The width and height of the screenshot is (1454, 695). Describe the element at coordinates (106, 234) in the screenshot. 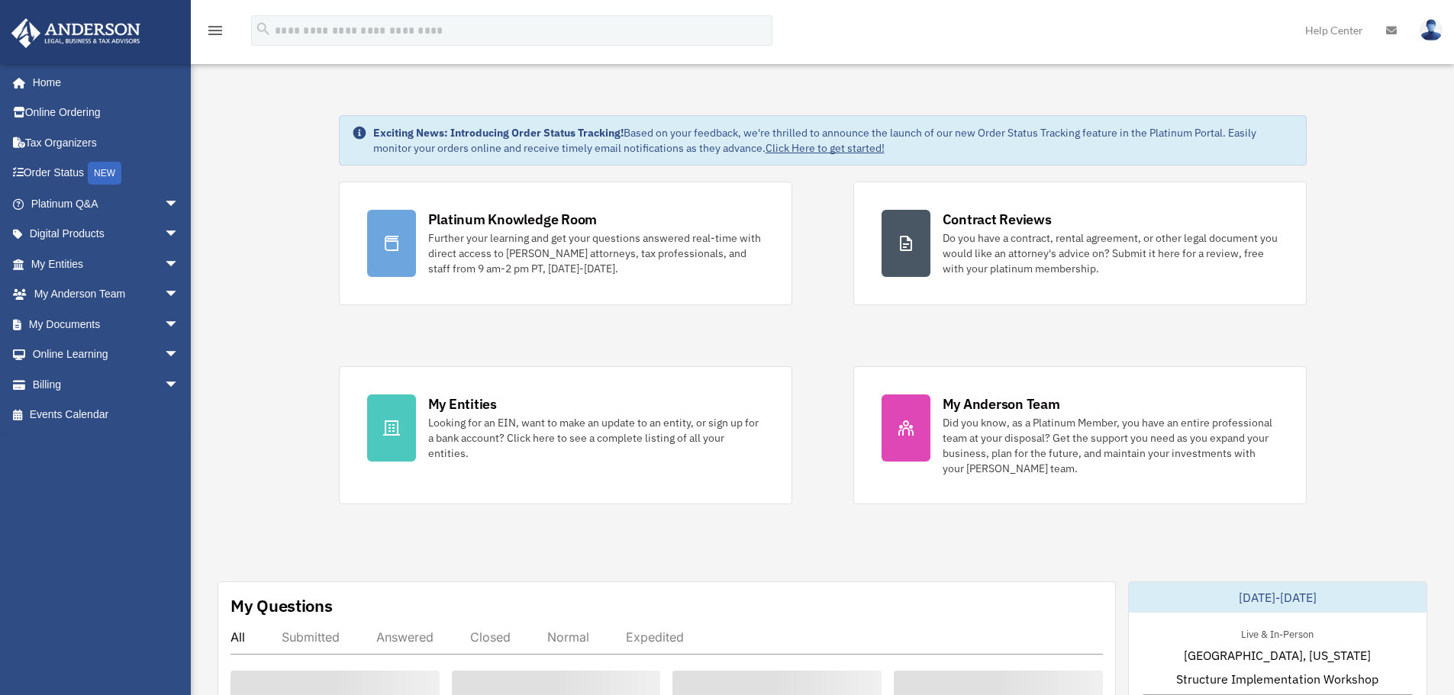

I see `a: Digital Productsarrow_drop_down` at that location.